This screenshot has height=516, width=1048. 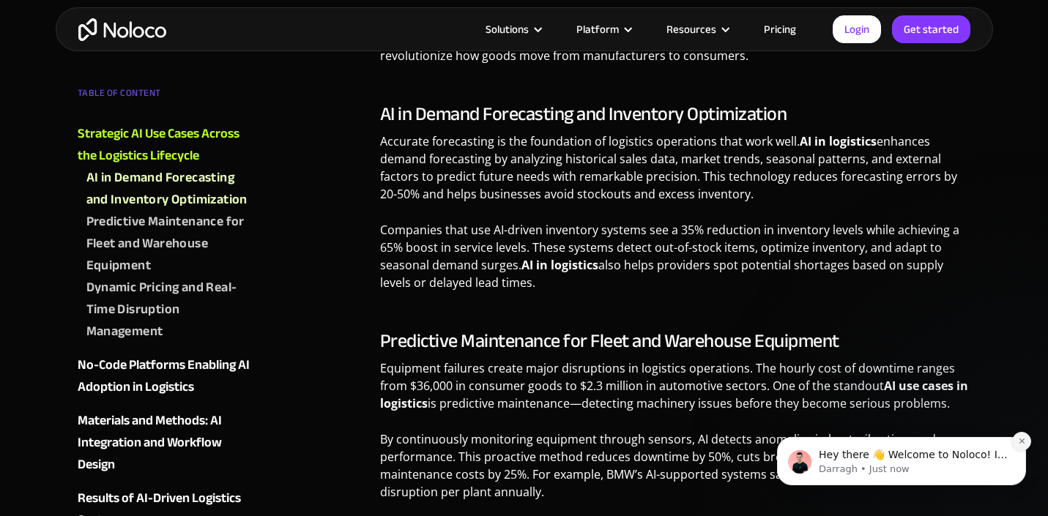 I want to click on a: Get started, so click(x=931, y=29).